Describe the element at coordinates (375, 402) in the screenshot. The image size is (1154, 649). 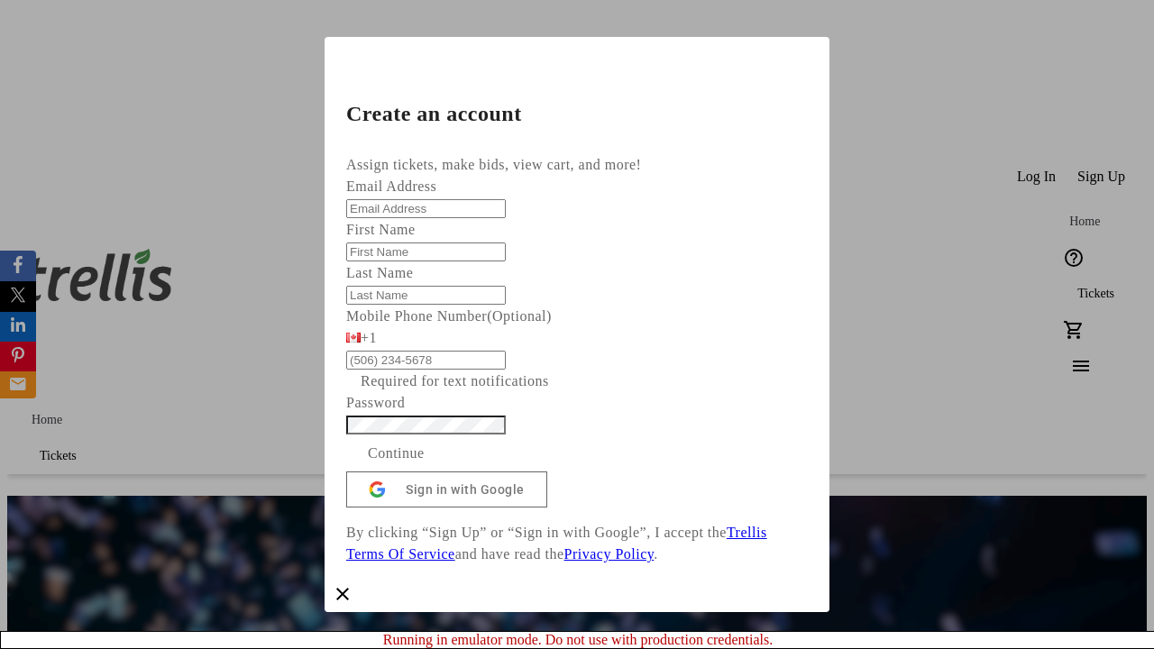
I see `label: Password` at that location.